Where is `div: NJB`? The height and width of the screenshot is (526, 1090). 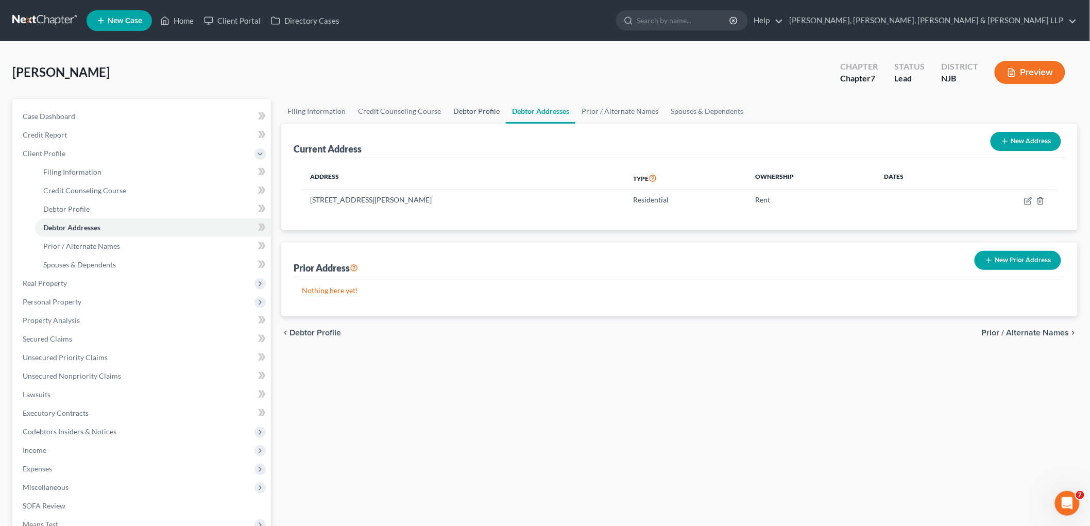 div: NJB is located at coordinates (960, 78).